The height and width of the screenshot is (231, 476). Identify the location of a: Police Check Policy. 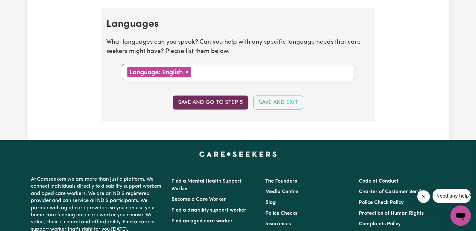
(381, 203).